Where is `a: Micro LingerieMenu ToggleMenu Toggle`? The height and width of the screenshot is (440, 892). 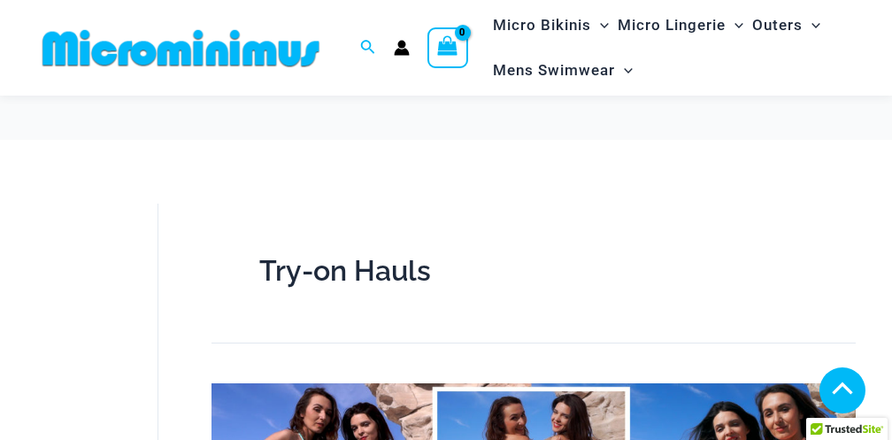
a: Micro LingerieMenu ToggleMenu Toggle is located at coordinates (680, 25).